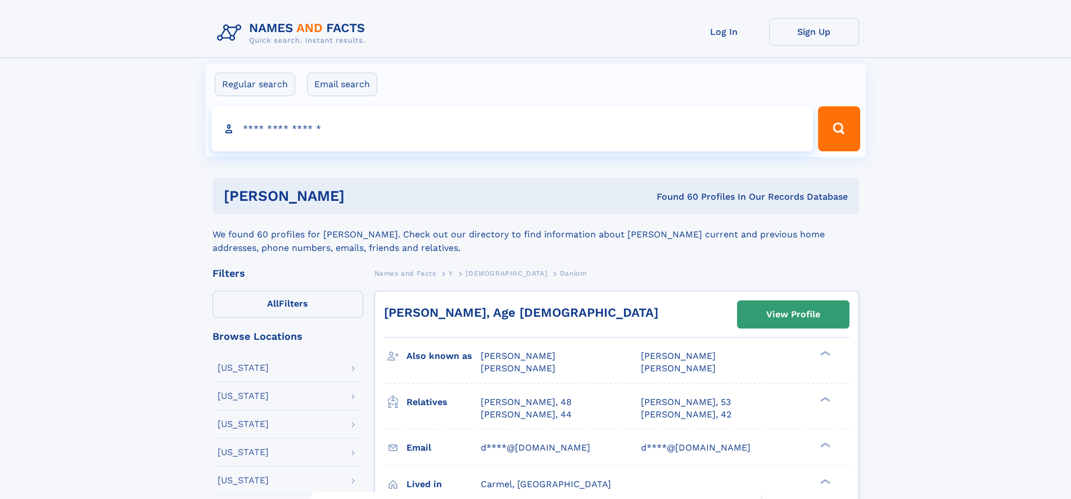  I want to click on a: View Profile, so click(793, 314).